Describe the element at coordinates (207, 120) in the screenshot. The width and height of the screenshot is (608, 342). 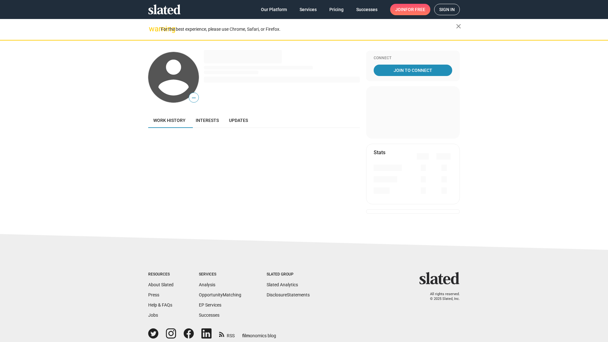
I see `span: Interests` at that location.